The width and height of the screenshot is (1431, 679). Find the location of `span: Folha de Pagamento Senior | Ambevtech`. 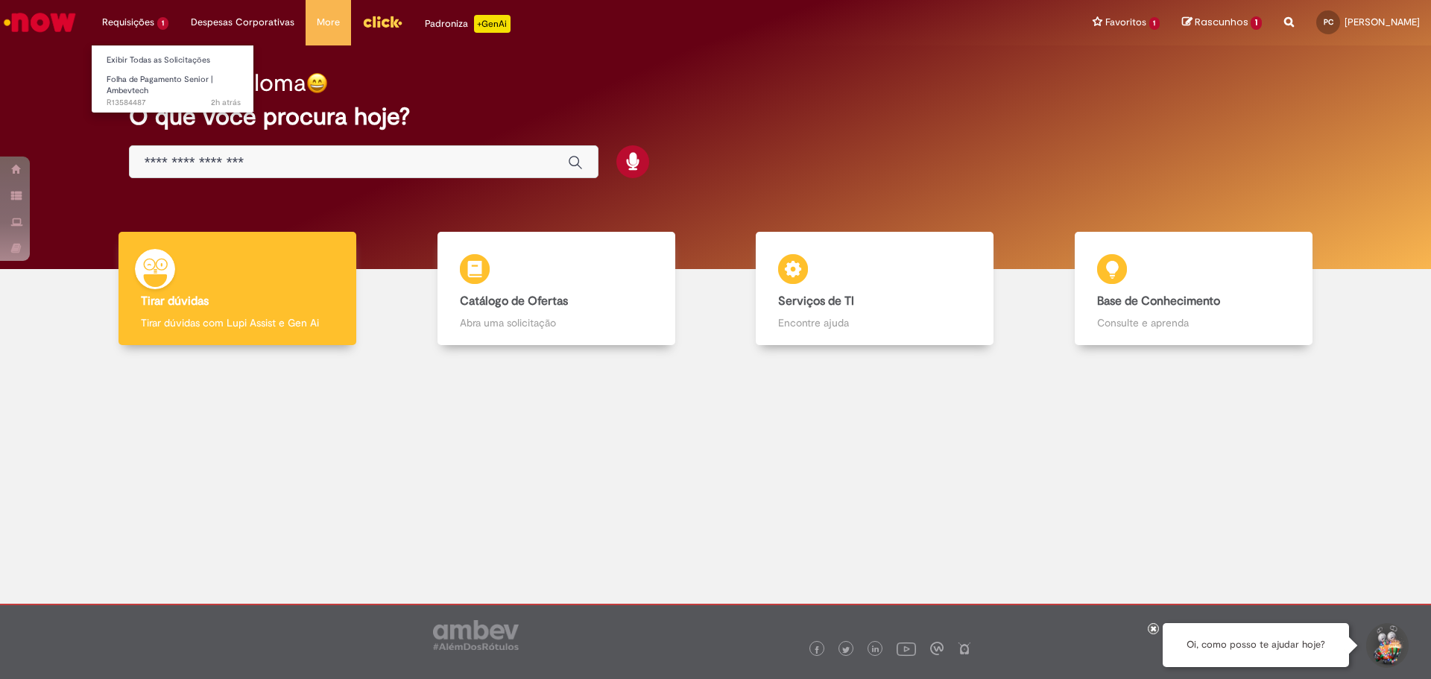

span: Folha de Pagamento Senior | Ambevtech is located at coordinates (160, 85).